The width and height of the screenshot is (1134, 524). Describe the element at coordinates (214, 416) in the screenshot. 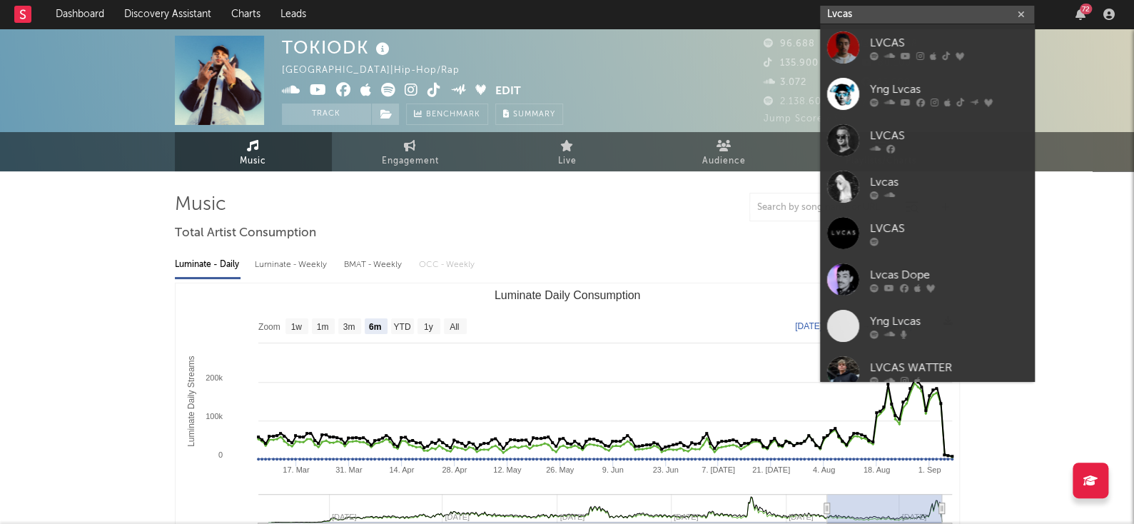

I see `text: 100k` at that location.